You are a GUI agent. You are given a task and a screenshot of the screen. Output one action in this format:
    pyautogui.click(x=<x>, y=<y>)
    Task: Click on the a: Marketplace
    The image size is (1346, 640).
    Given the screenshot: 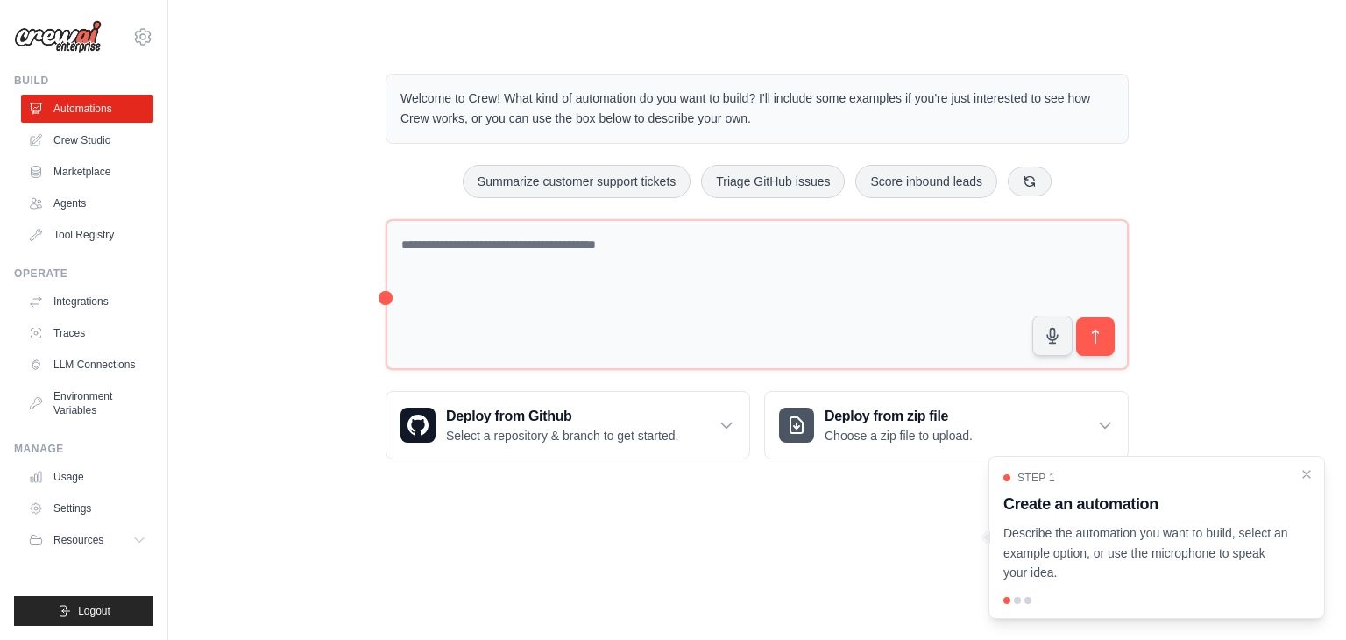 What is the action you would take?
    pyautogui.click(x=87, y=172)
    